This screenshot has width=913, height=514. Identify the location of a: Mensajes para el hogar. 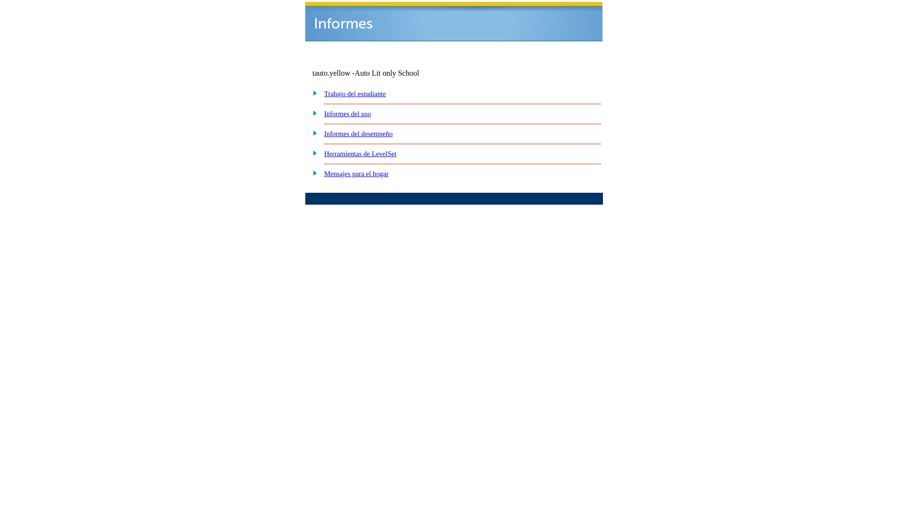
(357, 174).